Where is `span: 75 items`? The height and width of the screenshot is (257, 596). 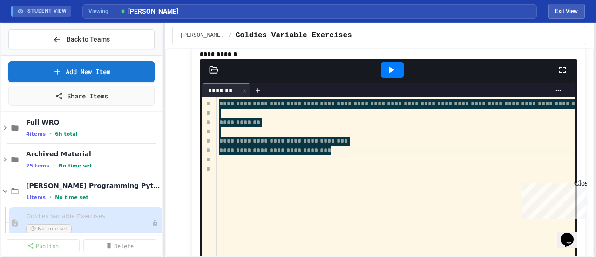
span: 75 items is located at coordinates (38, 165).